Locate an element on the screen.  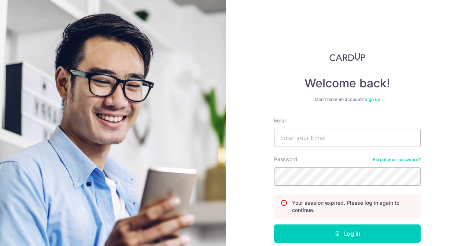
button: Log in is located at coordinates (347, 234).